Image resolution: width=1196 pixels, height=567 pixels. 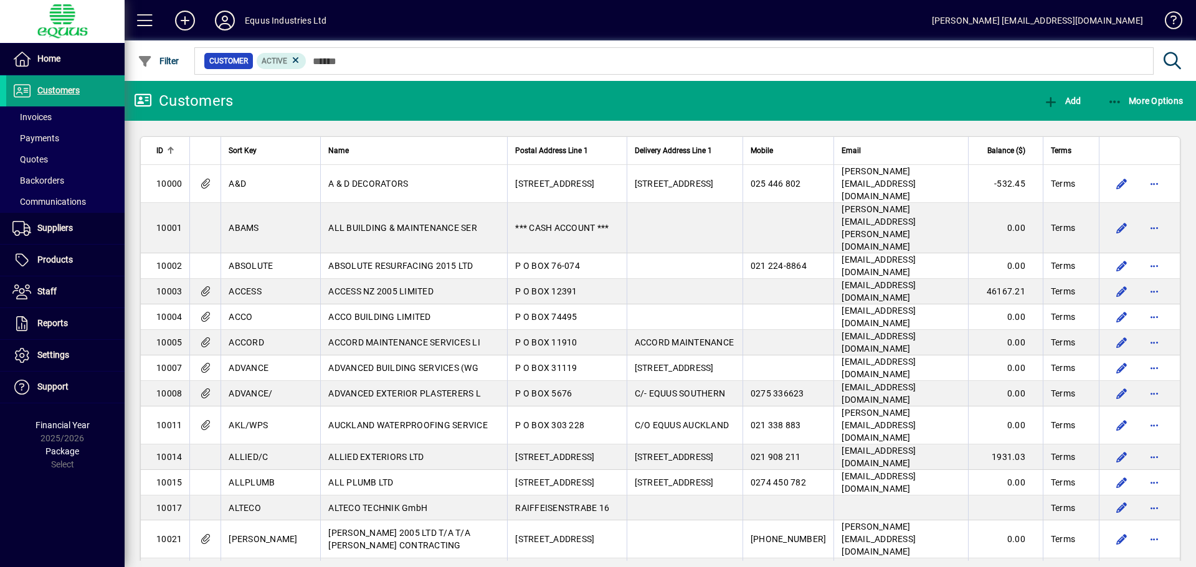 I want to click on a: Communications, so click(x=65, y=202).